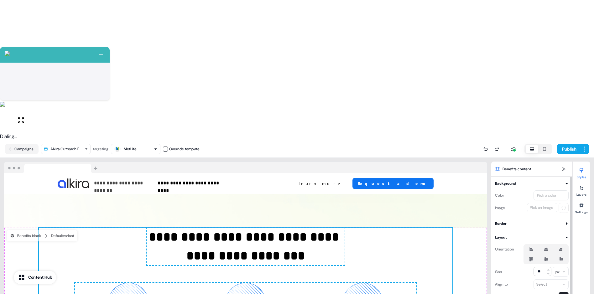  What do you see at coordinates (542, 208) in the screenshot?
I see `button: Pick an image` at bounding box center [542, 208].